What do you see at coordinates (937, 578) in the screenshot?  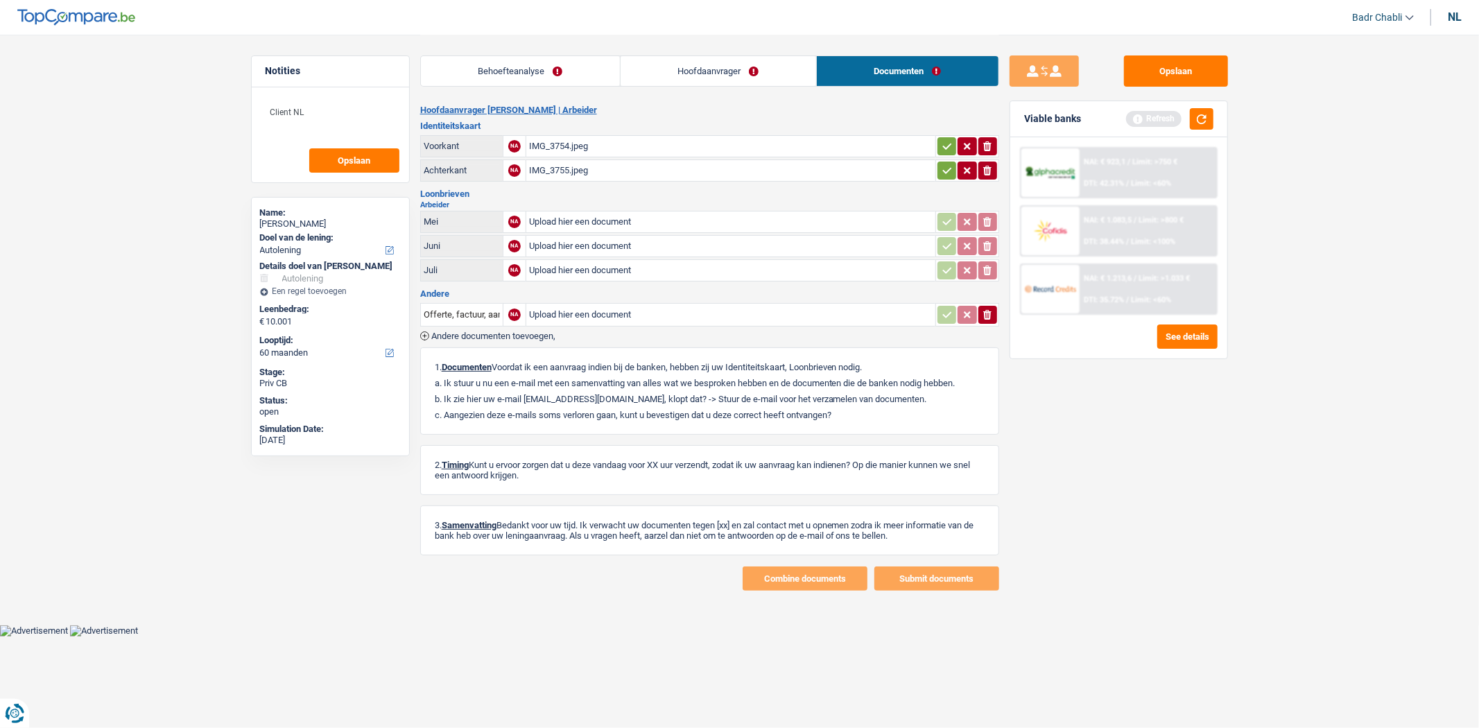 I see `button: Submit documents` at bounding box center [937, 578].